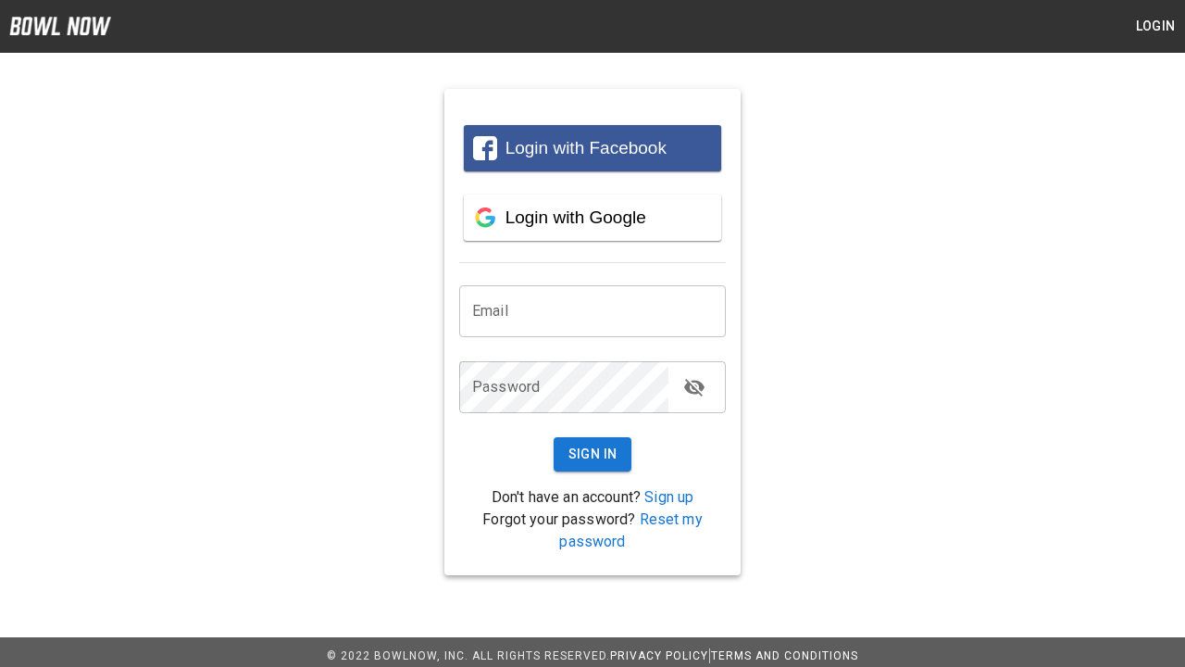 The height and width of the screenshot is (667, 1185). What do you see at coordinates (669, 496) in the screenshot?
I see `a: Sign up` at bounding box center [669, 496].